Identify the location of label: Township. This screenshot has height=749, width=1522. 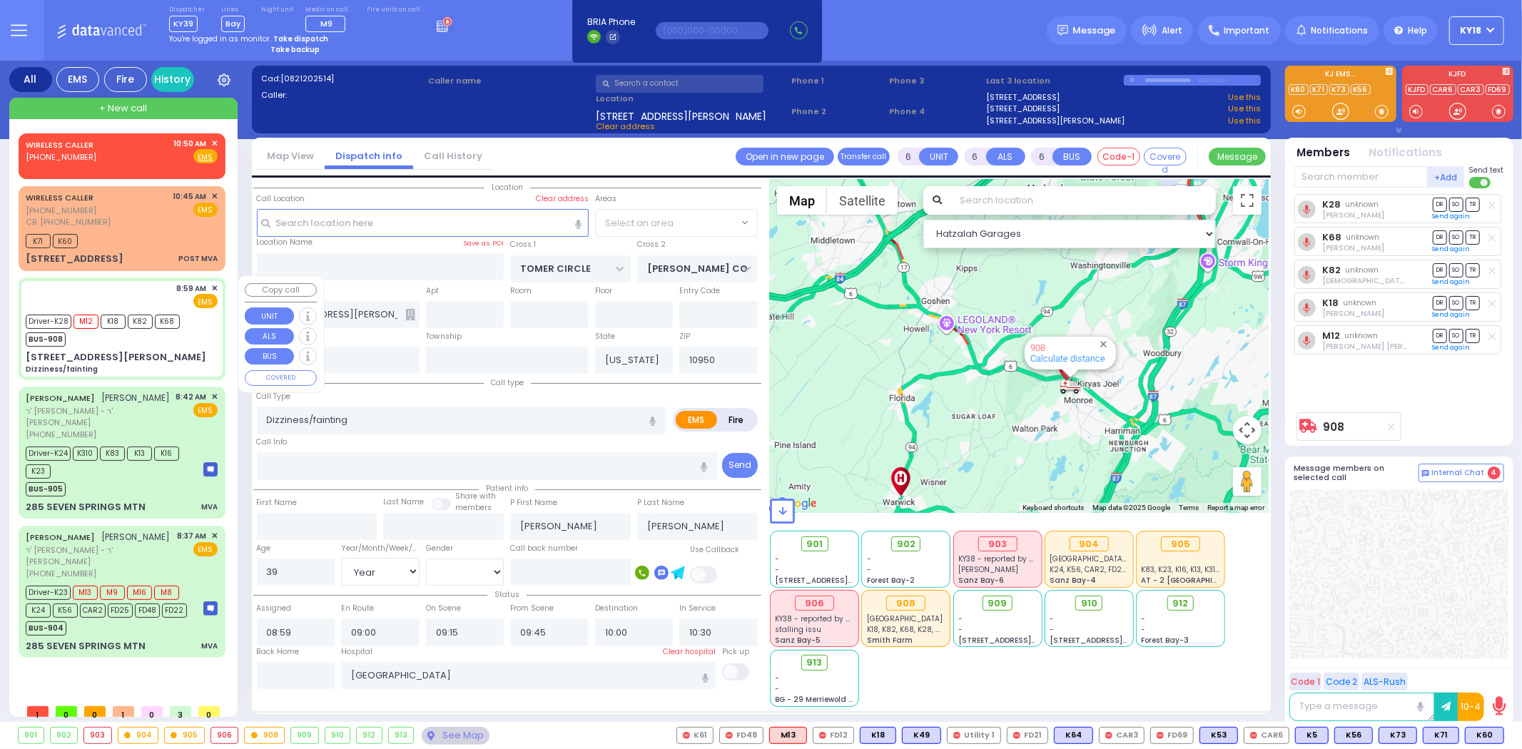
(444, 337).